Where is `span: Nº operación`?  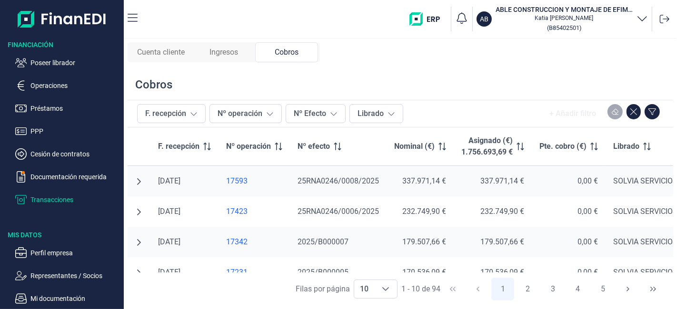 span: Nº operación is located at coordinates (248, 147).